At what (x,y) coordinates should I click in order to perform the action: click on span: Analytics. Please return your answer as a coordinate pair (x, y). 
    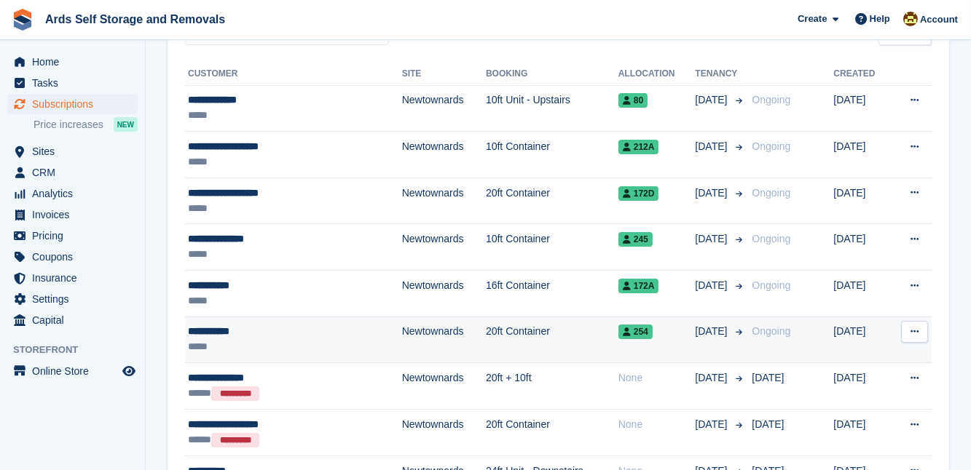
    Looking at the image, I should click on (76, 194).